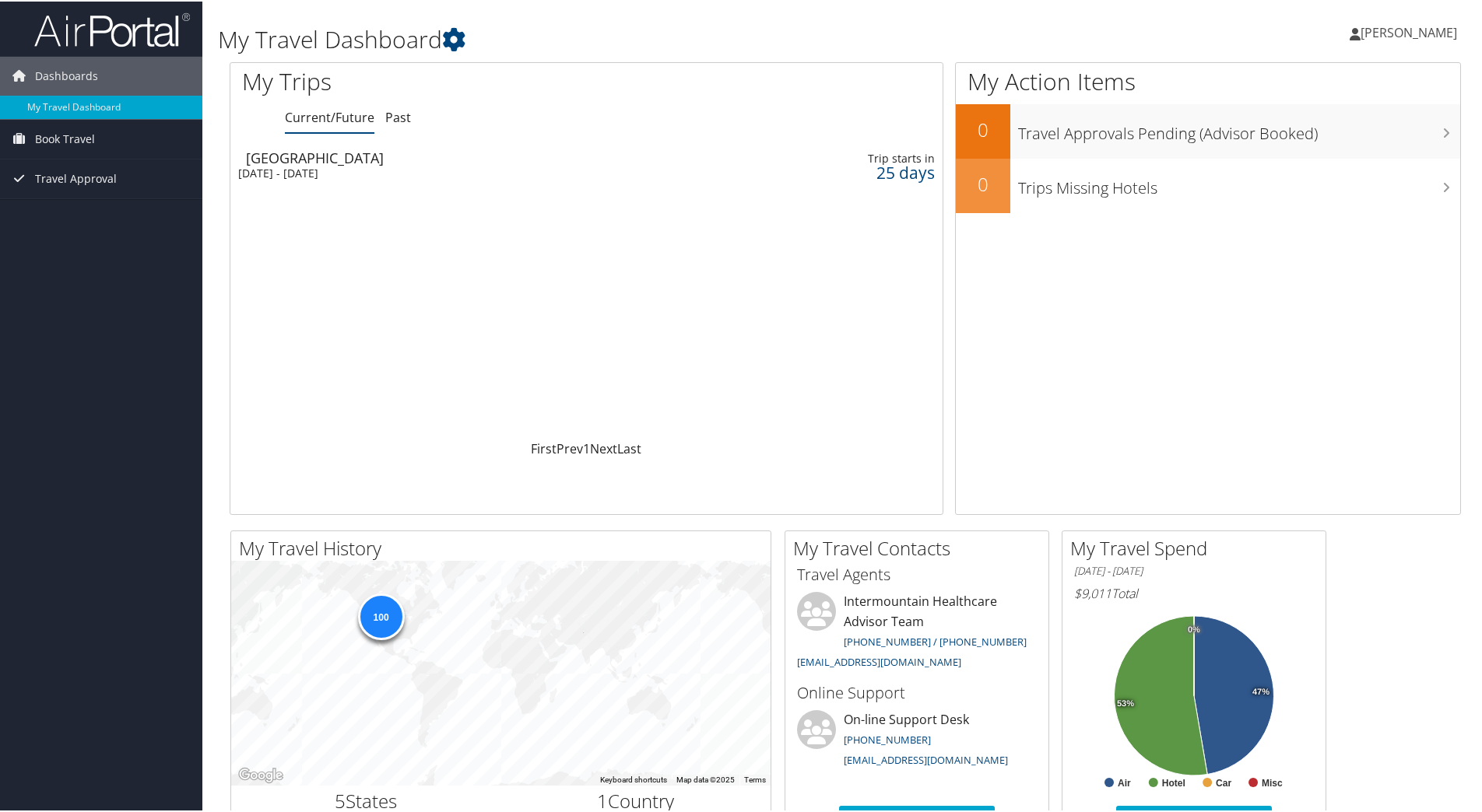  I want to click on span: Map data ©2025, so click(705, 778).